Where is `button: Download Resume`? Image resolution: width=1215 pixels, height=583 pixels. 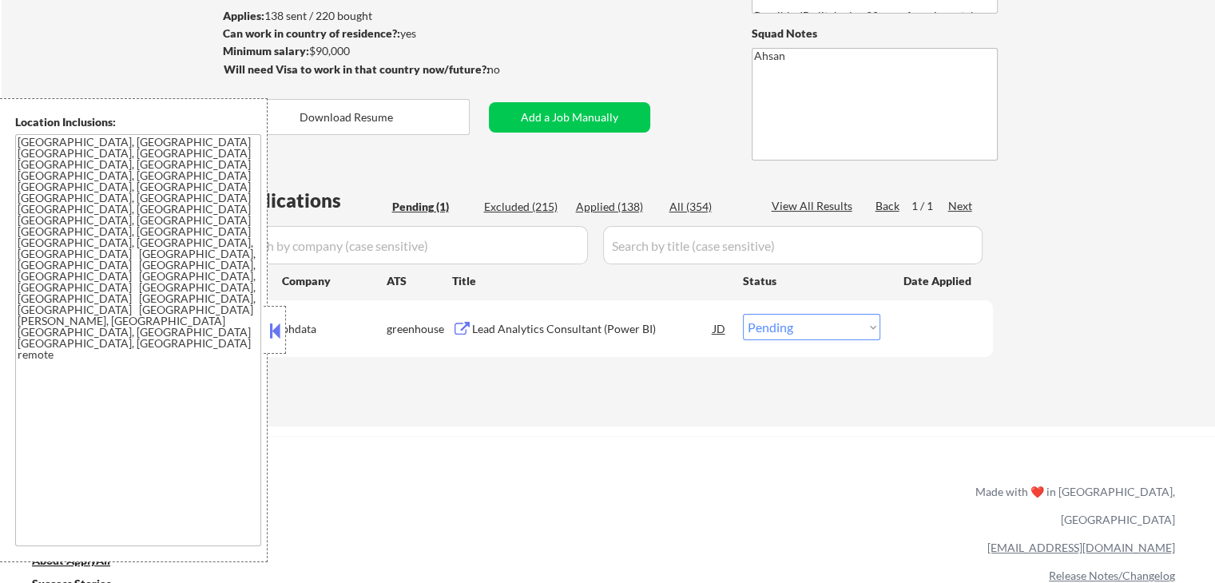
button: Download Resume is located at coordinates (347, 117).